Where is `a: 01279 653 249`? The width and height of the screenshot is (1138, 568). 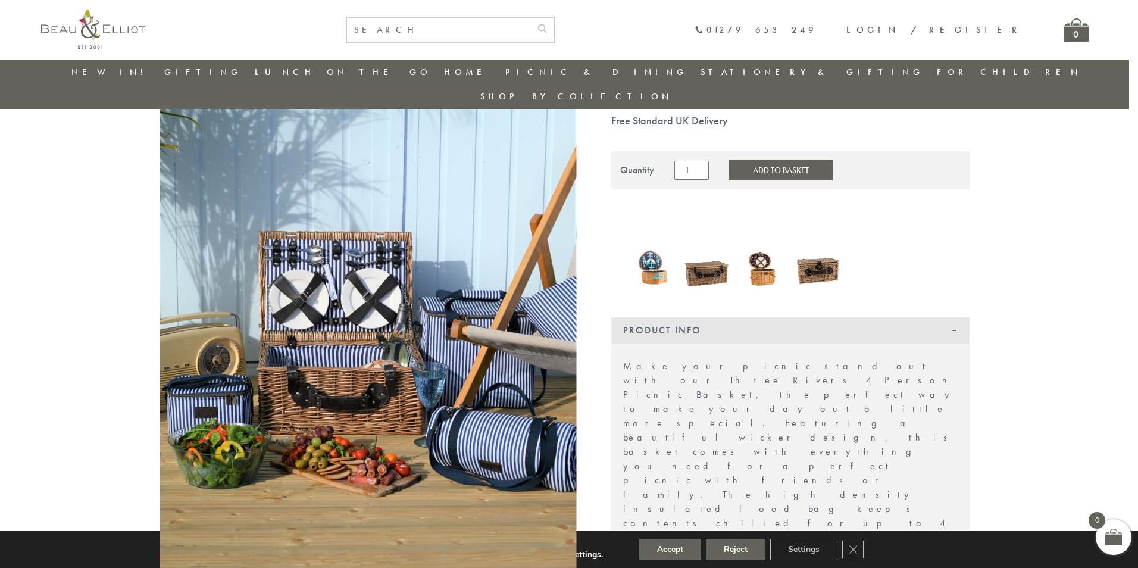
a: 01279 653 249 is located at coordinates (755, 30).